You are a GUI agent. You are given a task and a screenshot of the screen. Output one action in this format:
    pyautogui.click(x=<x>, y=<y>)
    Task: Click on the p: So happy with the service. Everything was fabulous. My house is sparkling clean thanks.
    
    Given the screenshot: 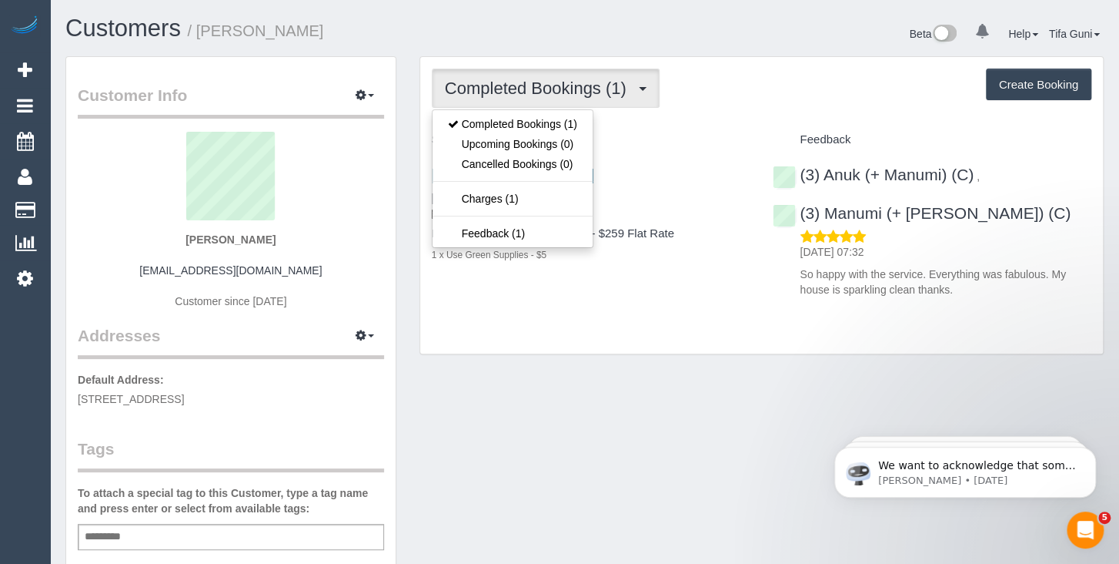 What is the action you would take?
    pyautogui.click(x=945, y=282)
    